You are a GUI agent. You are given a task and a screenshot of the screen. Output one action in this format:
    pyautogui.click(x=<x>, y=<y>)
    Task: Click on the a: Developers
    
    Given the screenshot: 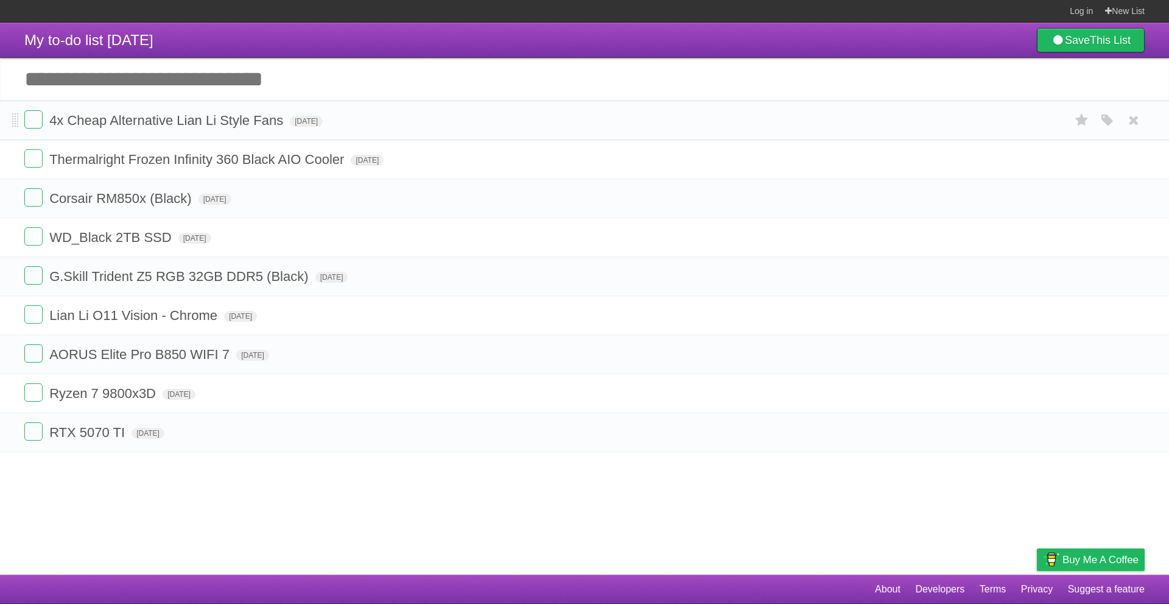 What is the action you would take?
    pyautogui.click(x=940, y=589)
    